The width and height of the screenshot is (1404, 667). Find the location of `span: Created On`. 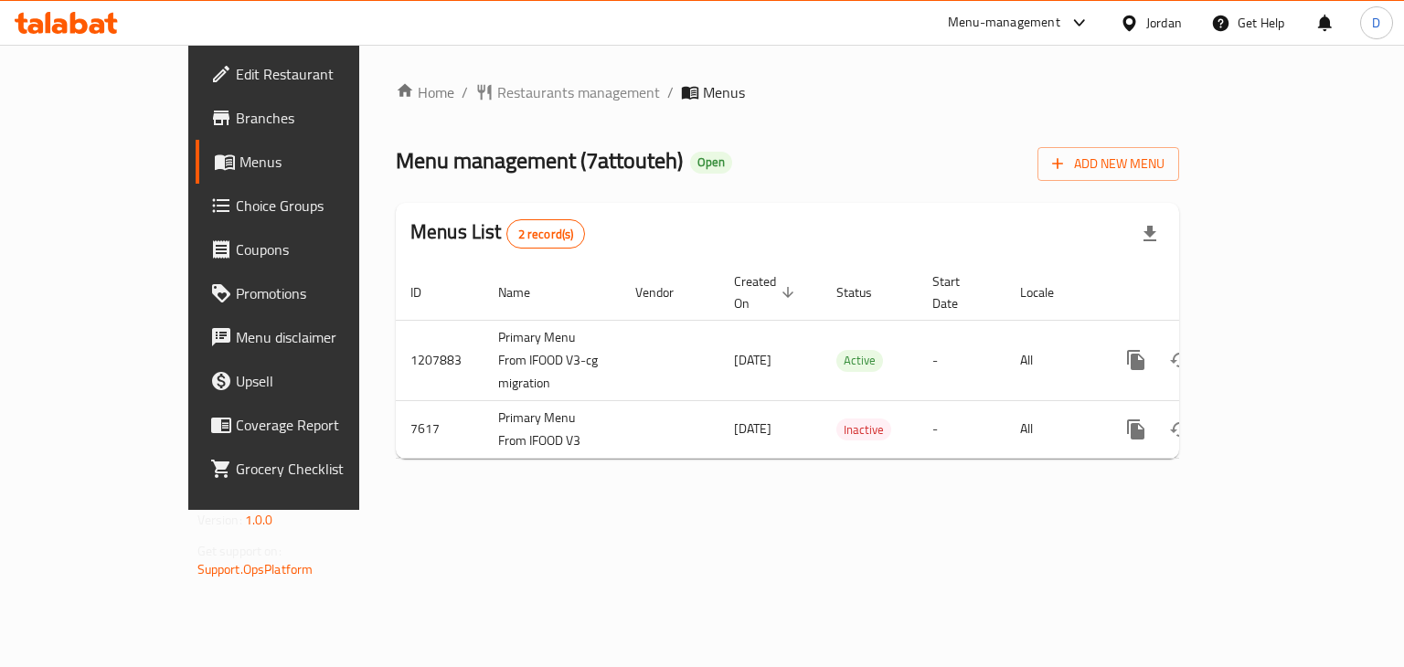

span: Created On is located at coordinates (767, 292).